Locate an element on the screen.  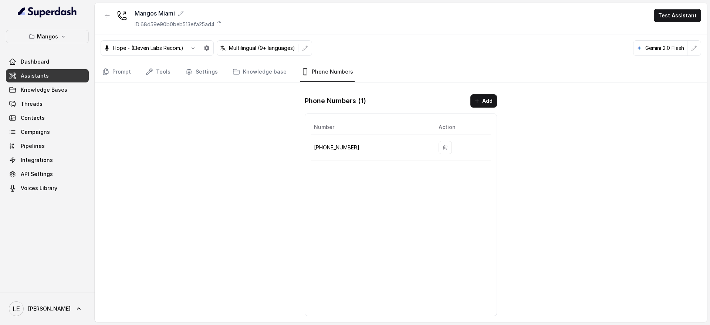
span: Dashboard is located at coordinates (35, 62).